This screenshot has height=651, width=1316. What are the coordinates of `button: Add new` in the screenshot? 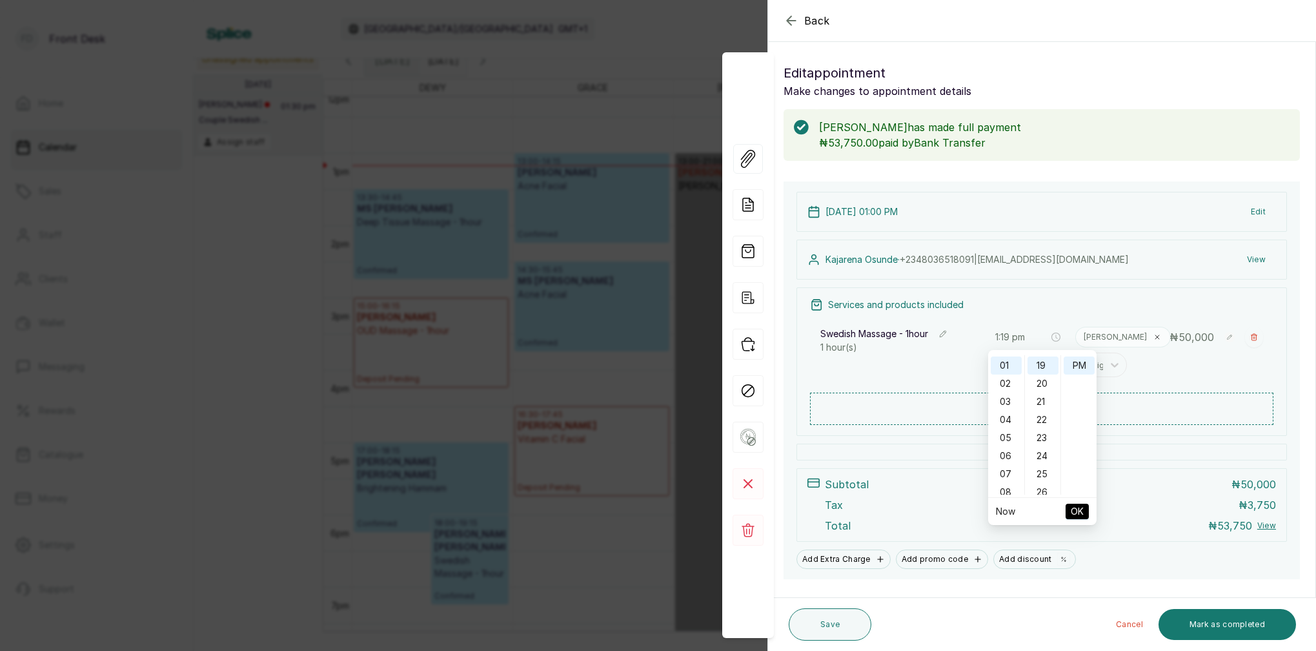 It's located at (1042, 409).